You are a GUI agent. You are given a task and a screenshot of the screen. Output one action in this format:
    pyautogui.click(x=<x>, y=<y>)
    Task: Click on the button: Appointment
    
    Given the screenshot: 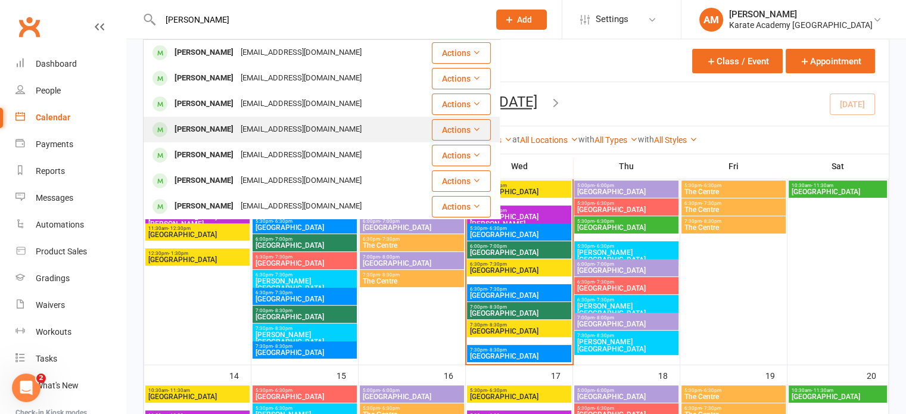 What is the action you would take?
    pyautogui.click(x=830, y=61)
    